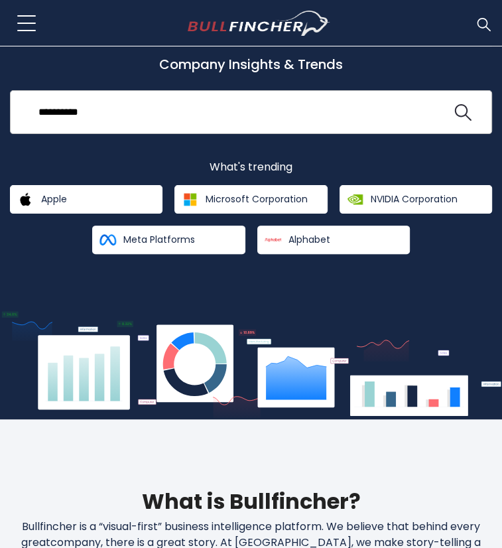 The height and width of the screenshot is (548, 502). Describe the element at coordinates (251, 501) in the screenshot. I see `h2: What is Bullfincher?` at that location.